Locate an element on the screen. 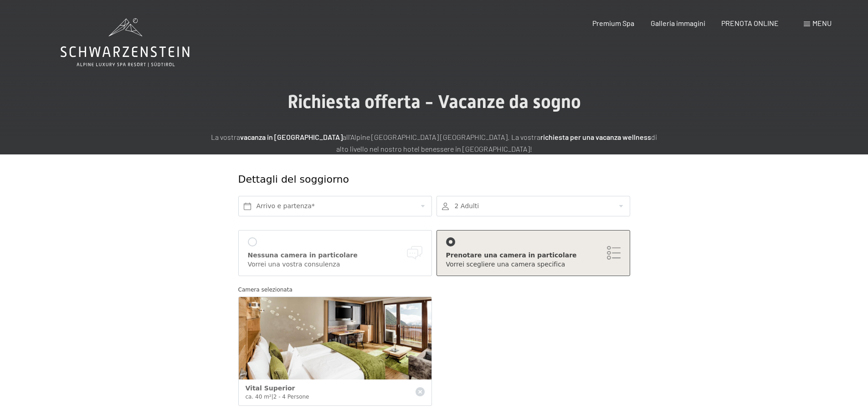 This screenshot has height=415, width=868. div: Prenotare una camera in particolare is located at coordinates (533, 256).